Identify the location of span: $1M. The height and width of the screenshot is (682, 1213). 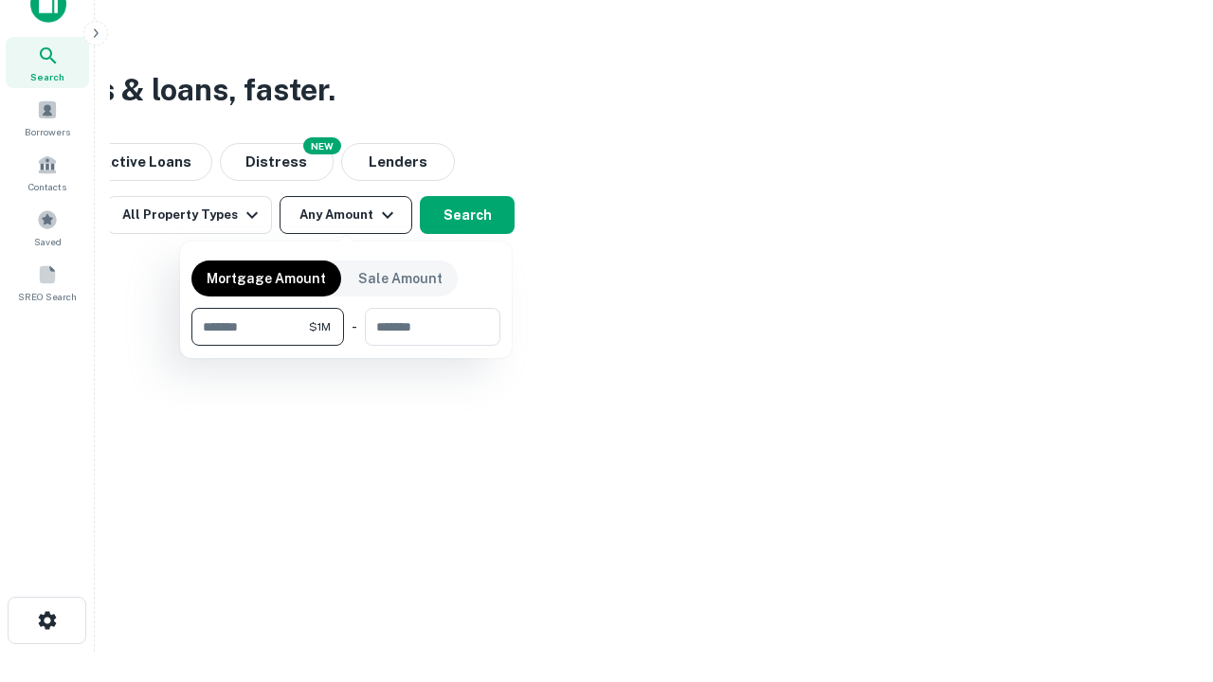
(319, 327).